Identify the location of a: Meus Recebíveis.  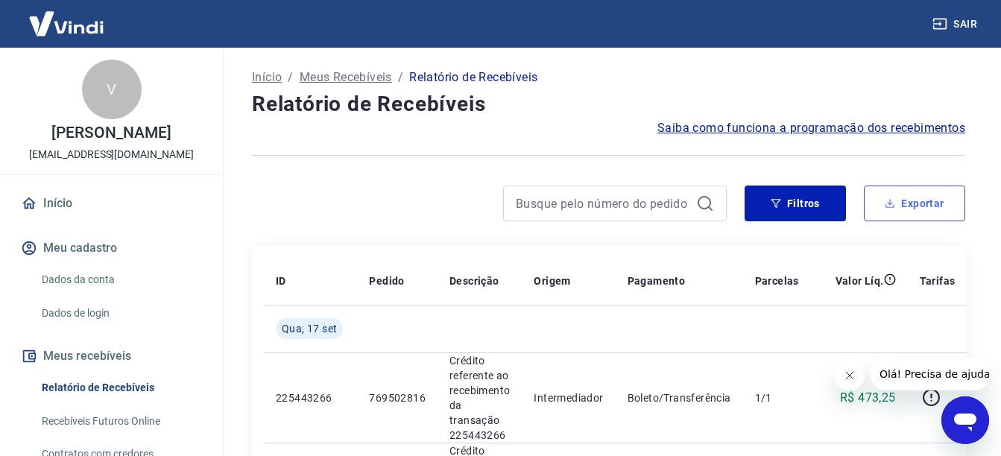
(346, 77).